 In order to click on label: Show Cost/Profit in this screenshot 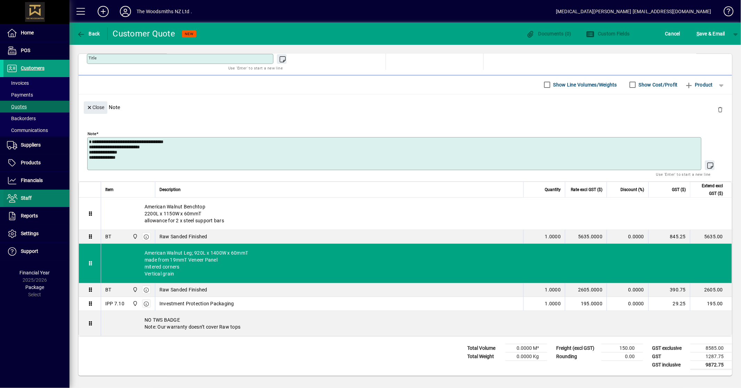, I will do `click(658, 85)`.